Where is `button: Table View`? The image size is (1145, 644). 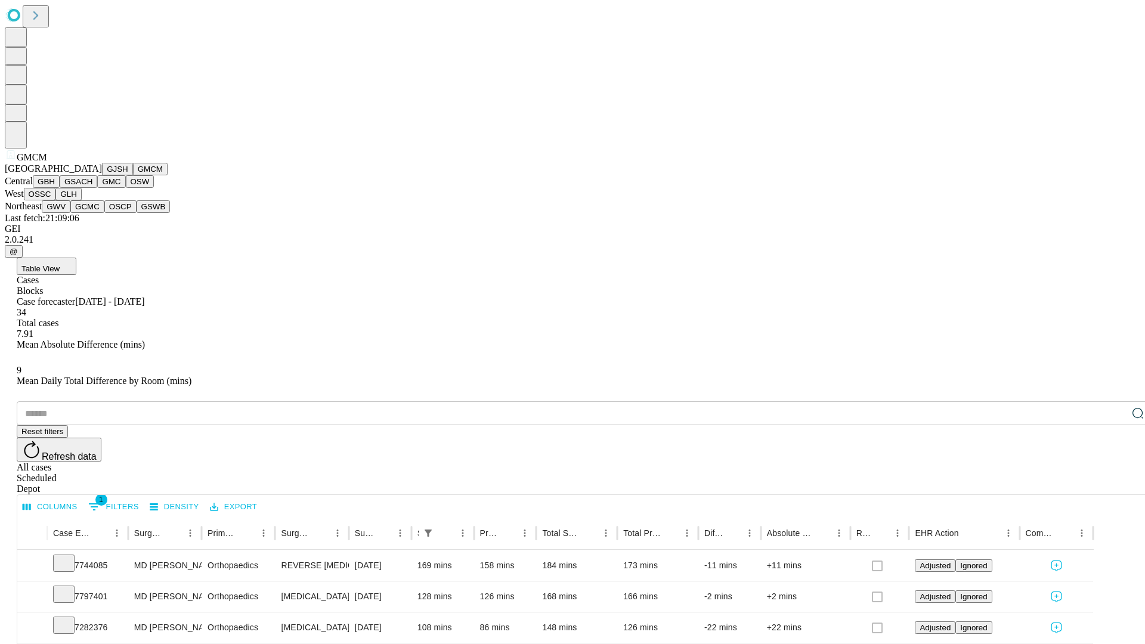
button: Table View is located at coordinates (47, 266).